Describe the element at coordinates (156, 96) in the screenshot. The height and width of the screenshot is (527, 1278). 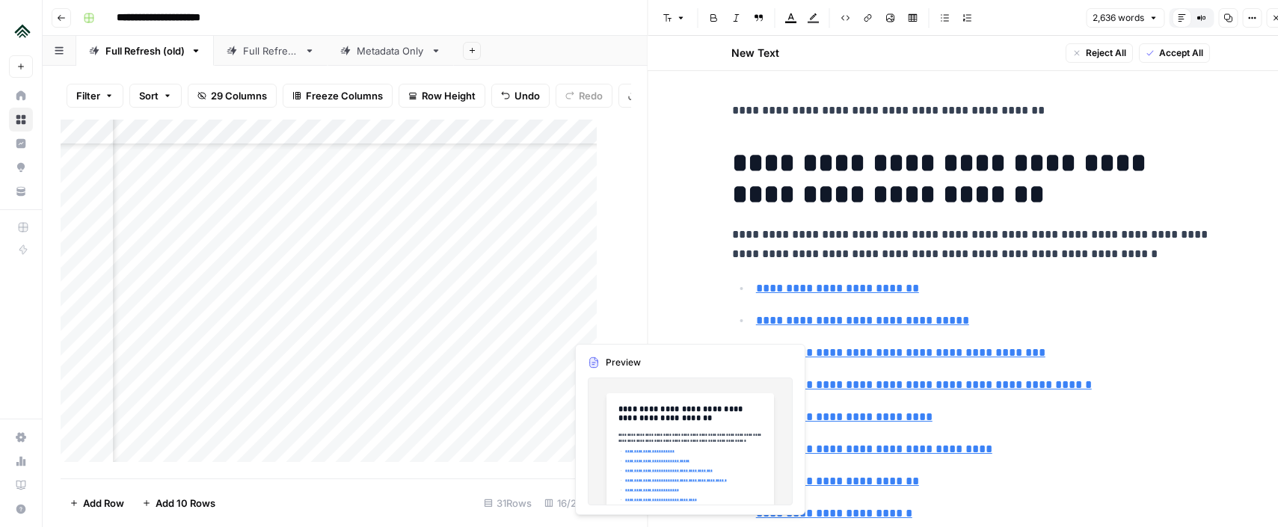
I see `button: Sort` at that location.